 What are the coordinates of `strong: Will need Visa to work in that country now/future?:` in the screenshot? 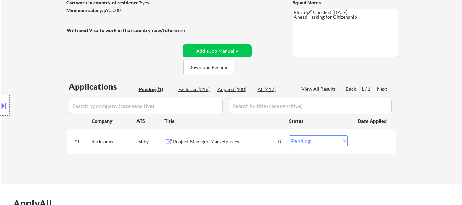 It's located at (123, 30).